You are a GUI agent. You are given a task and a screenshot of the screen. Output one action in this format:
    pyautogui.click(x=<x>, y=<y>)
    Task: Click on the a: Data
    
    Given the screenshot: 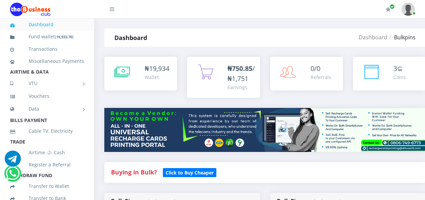 What is the action you would take?
    pyautogui.click(x=47, y=109)
    